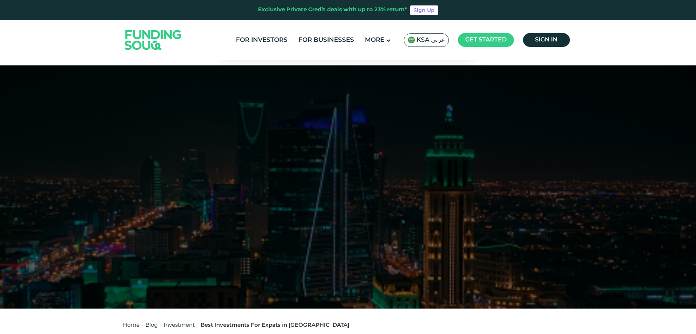  Describe the element at coordinates (332, 10) in the screenshot. I see `div: Exclusive Private Credit deals with up to 23% return*` at that location.